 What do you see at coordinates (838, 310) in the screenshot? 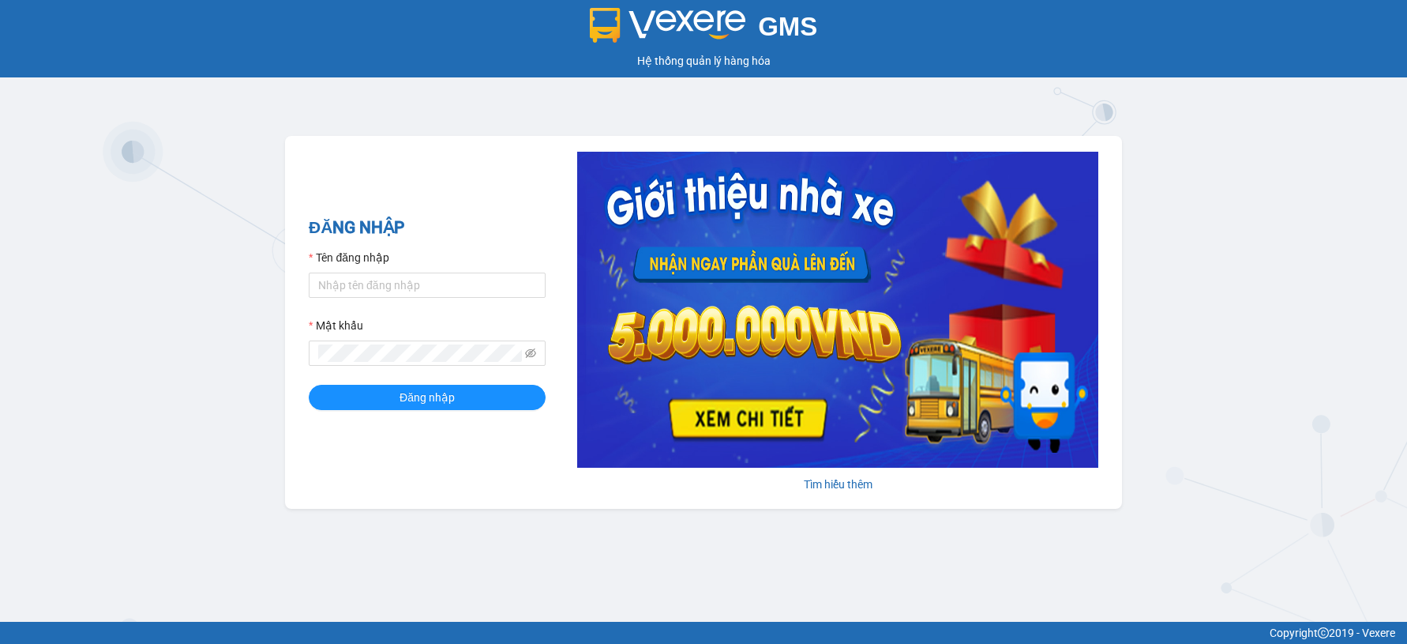
I see `img: banner-0` at bounding box center [838, 310].